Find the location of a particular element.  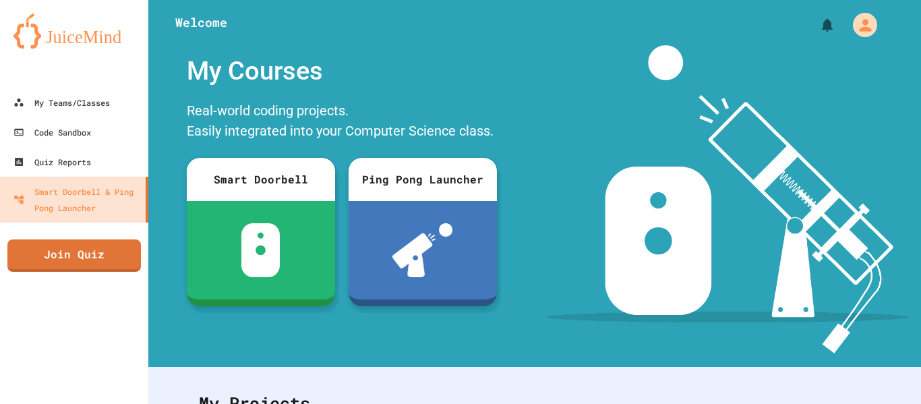

div: My Teams/Classes is located at coordinates (61, 102).